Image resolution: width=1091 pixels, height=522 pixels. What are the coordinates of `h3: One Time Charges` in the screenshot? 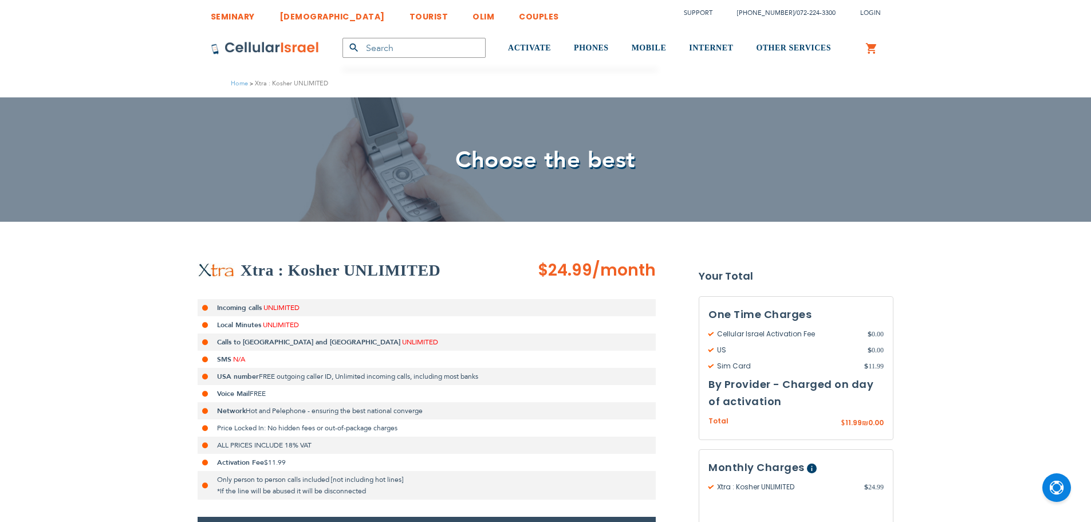 It's located at (796, 315).